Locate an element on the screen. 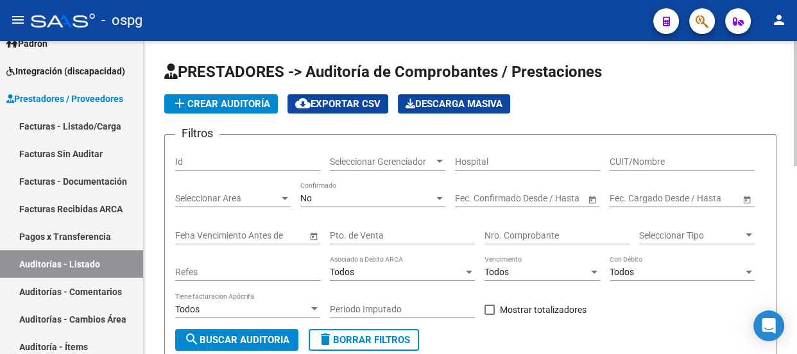  span: Crear Auditoría is located at coordinates (221, 104).